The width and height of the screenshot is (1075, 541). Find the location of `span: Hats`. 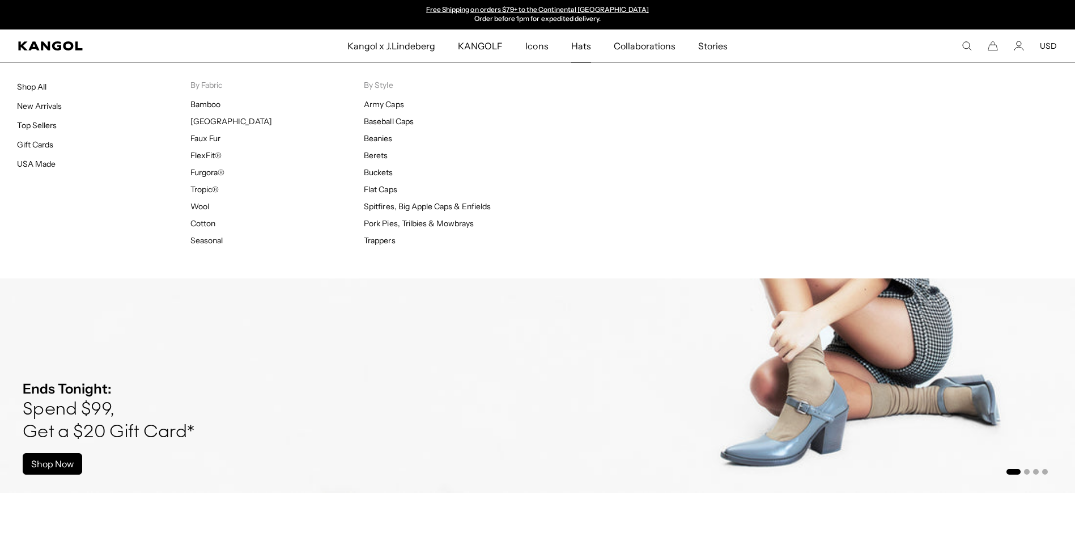

span: Hats is located at coordinates (581, 46).